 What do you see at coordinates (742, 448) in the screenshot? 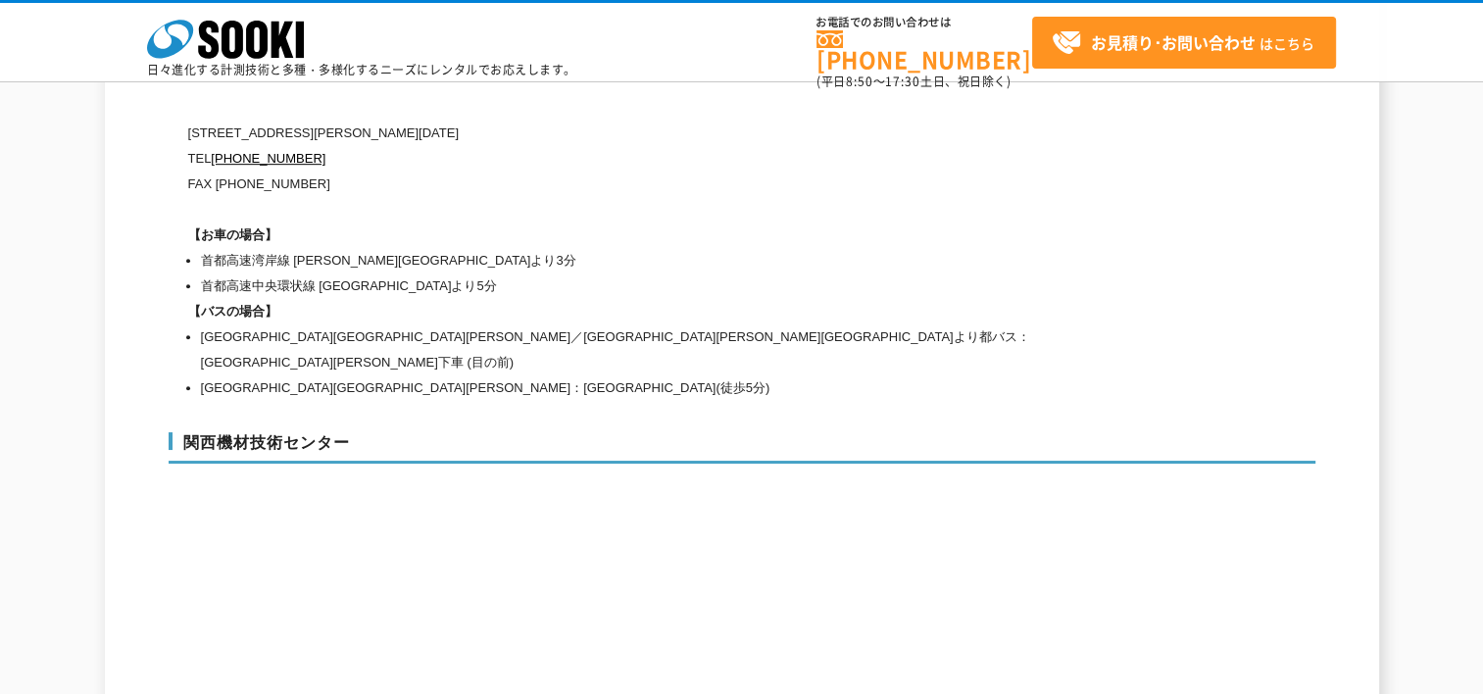
I see `h3: 関西機材技術センター` at bounding box center [742, 448].